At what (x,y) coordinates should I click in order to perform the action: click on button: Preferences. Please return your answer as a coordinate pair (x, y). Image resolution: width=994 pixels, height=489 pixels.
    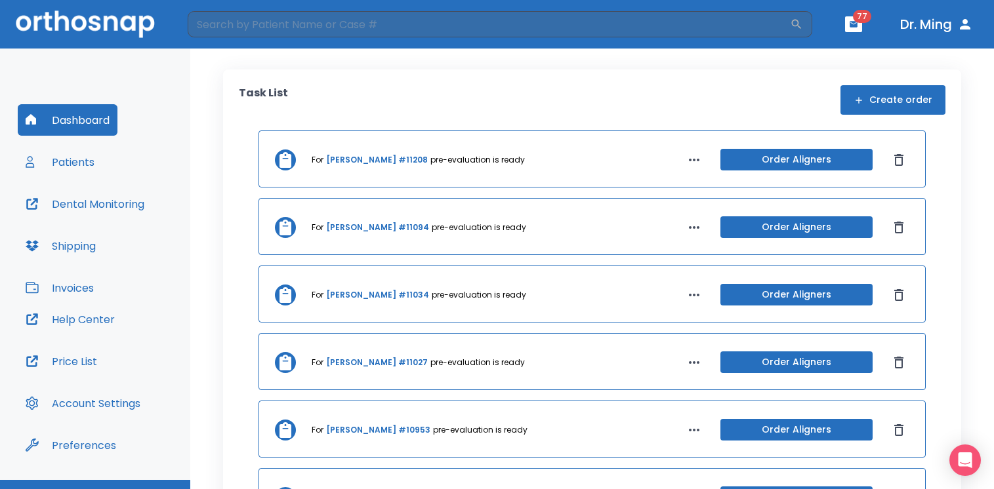
    Looking at the image, I should click on (71, 445).